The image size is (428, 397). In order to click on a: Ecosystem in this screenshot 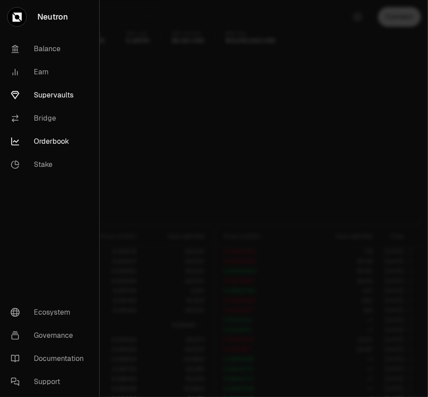, I will do `click(49, 313)`.